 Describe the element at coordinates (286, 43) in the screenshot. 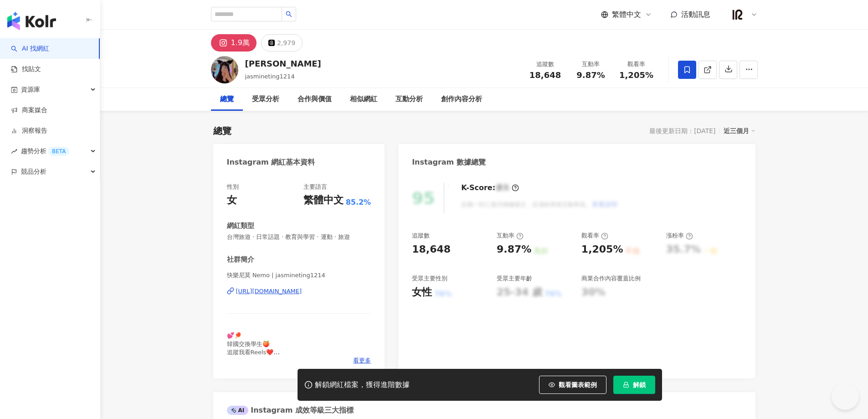

I see `div: 2,979` at that location.